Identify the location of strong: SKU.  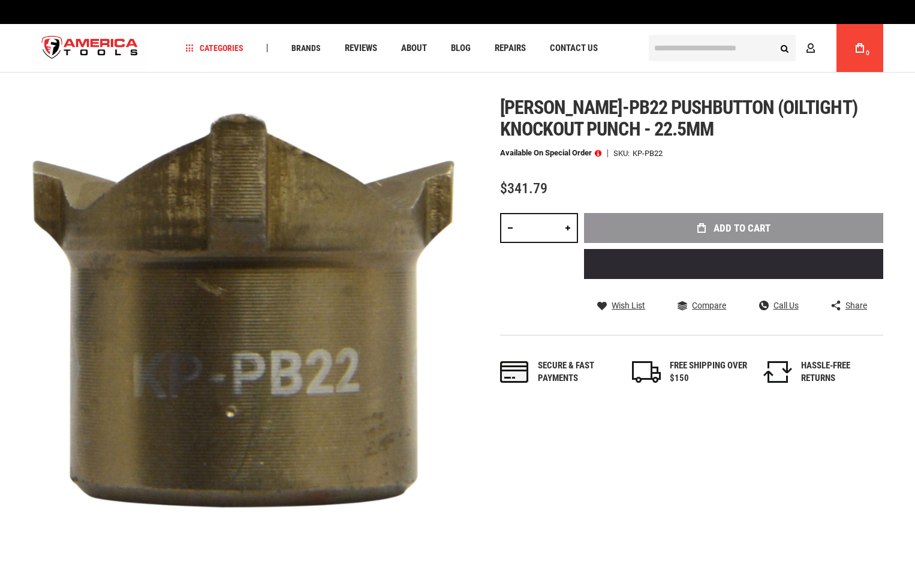
(623, 153).